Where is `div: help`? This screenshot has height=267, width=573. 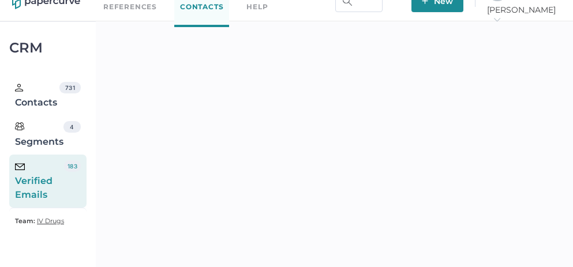 div: help is located at coordinates (257, 7).